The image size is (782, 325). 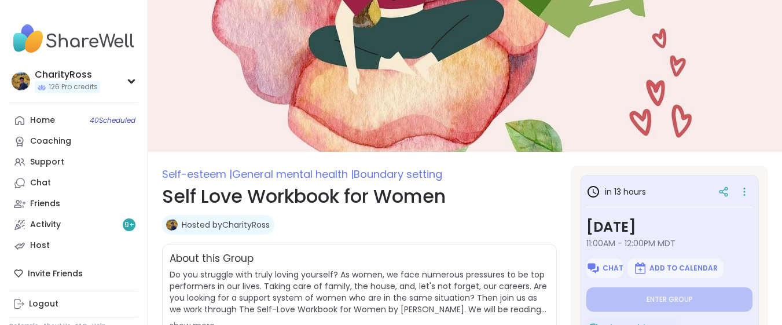 What do you see at coordinates (360, 196) in the screenshot?
I see `h1: Self Love Workbook for Women` at bounding box center [360, 196].